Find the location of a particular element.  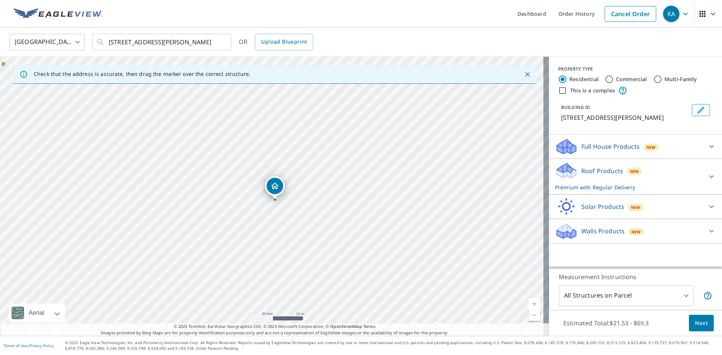

div: All Structures on Parcel is located at coordinates (626, 296).